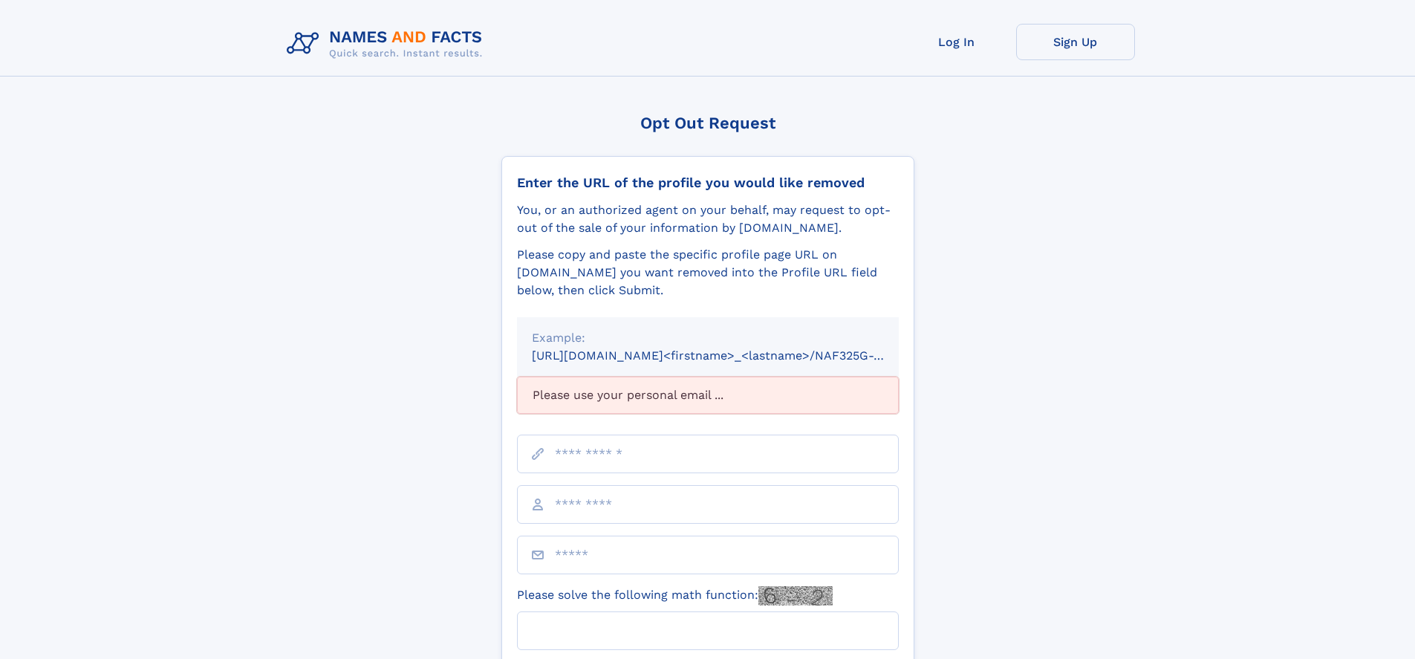 The height and width of the screenshot is (659, 1415). I want to click on a: Sign Up, so click(1076, 42).